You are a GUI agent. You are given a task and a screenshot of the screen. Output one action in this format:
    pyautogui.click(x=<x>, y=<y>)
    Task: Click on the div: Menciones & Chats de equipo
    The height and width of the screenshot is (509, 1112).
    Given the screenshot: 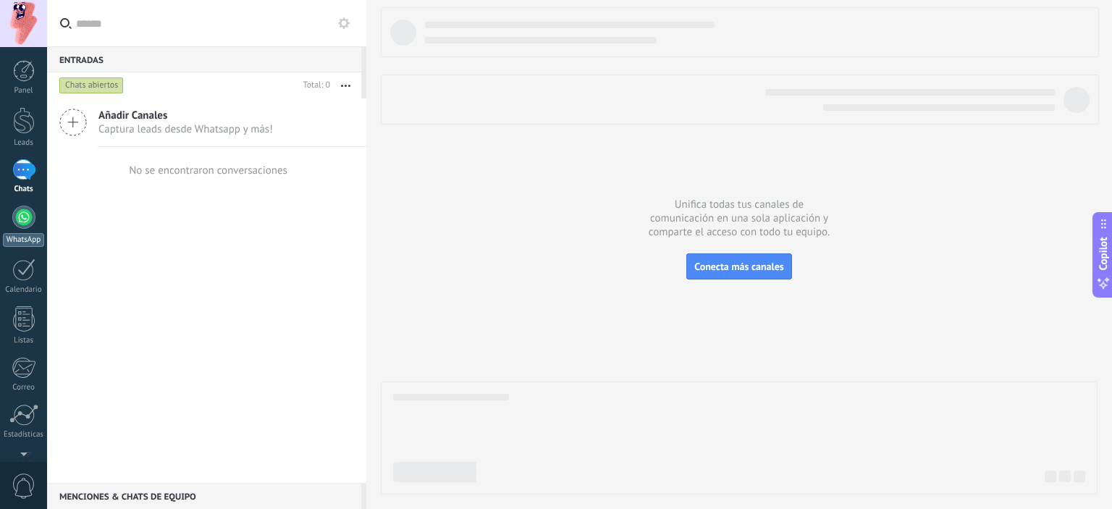 What is the action you would take?
    pyautogui.click(x=204, y=496)
    